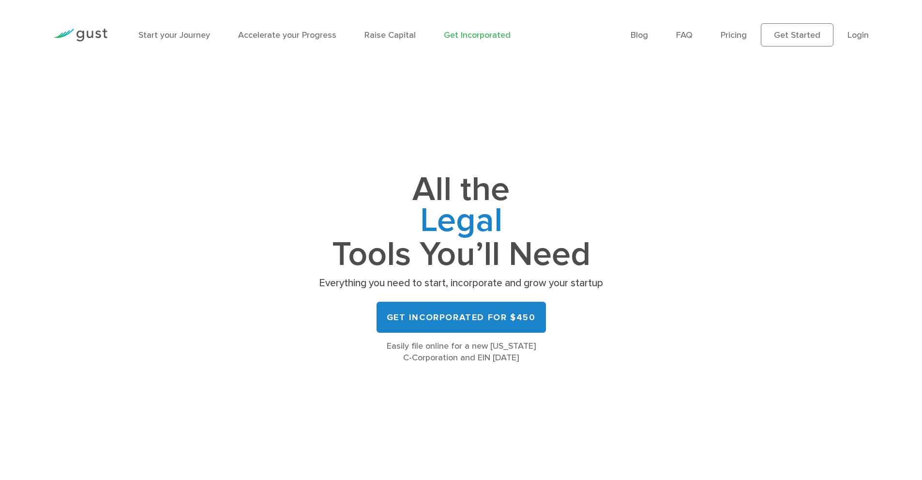 This screenshot has width=922, height=480. I want to click on img: Gust Logo, so click(80, 35).